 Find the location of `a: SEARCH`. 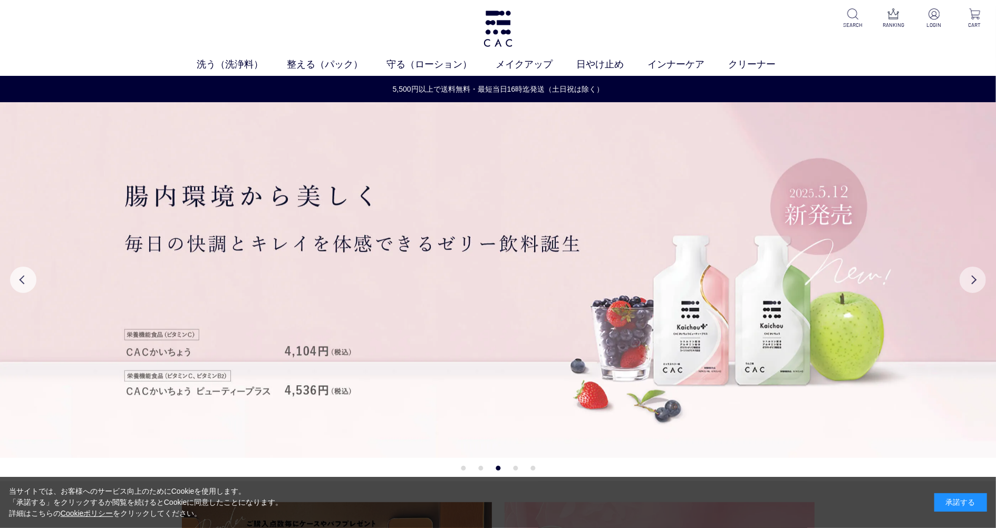

a: SEARCH is located at coordinates (853, 18).